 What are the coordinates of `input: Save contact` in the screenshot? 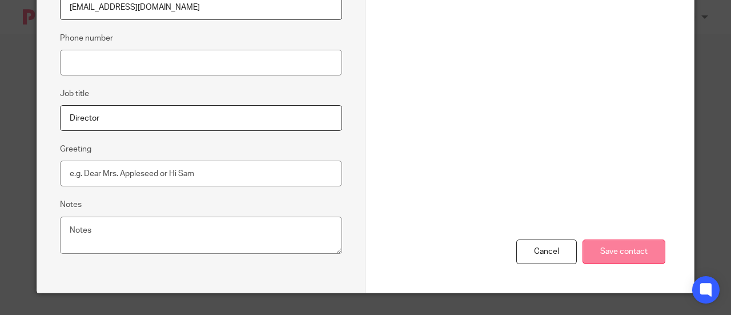 It's located at (624, 251).